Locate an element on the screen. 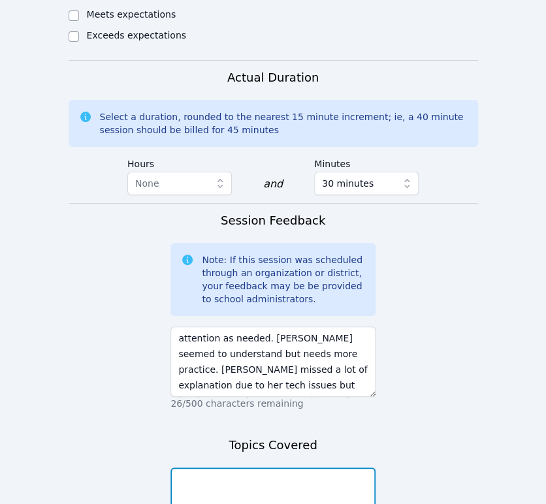  p: 26/500 characters remaining is located at coordinates (273, 403).